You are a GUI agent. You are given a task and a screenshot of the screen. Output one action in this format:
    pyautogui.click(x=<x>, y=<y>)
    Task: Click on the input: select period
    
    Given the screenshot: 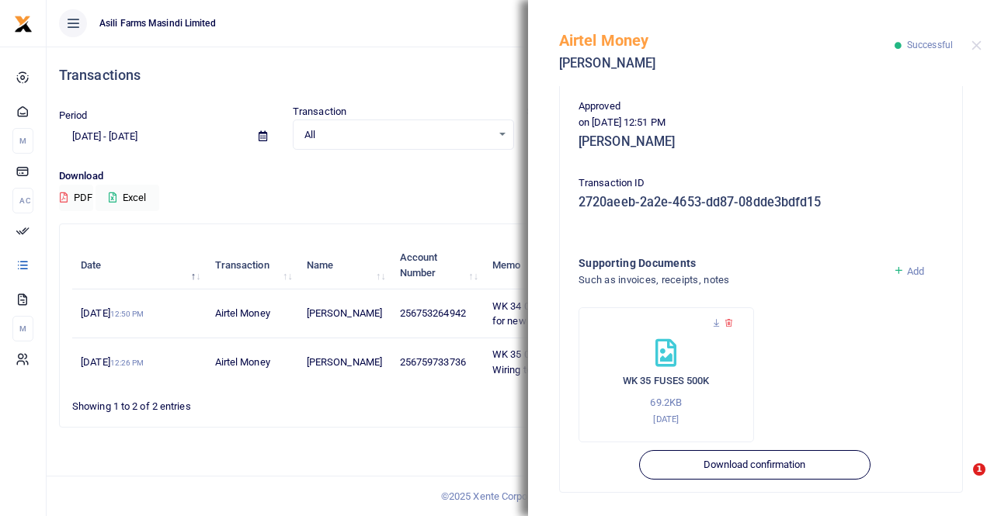 What is the action you would take?
    pyautogui.click(x=152, y=137)
    